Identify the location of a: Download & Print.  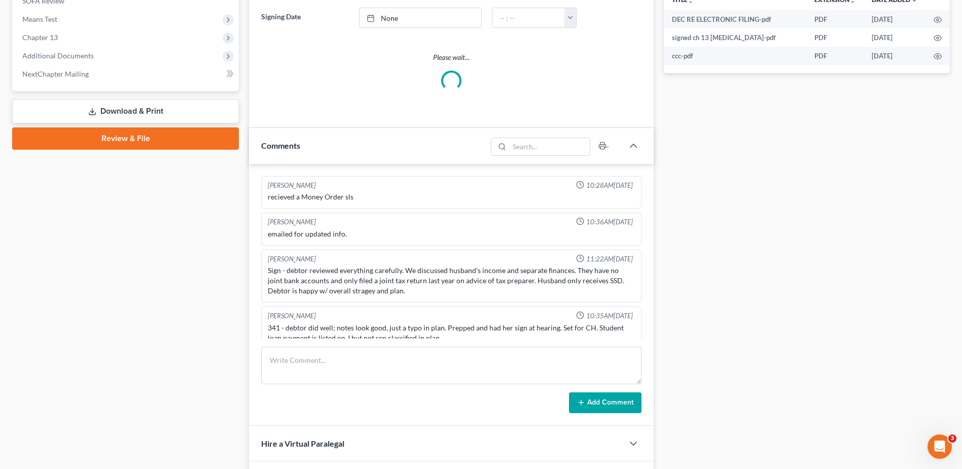
(125, 111).